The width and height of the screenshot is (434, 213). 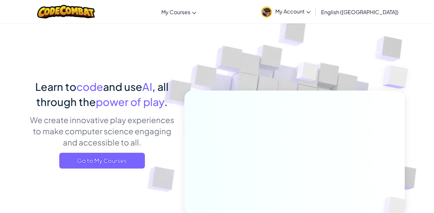 I want to click on img: avatar, so click(x=267, y=12).